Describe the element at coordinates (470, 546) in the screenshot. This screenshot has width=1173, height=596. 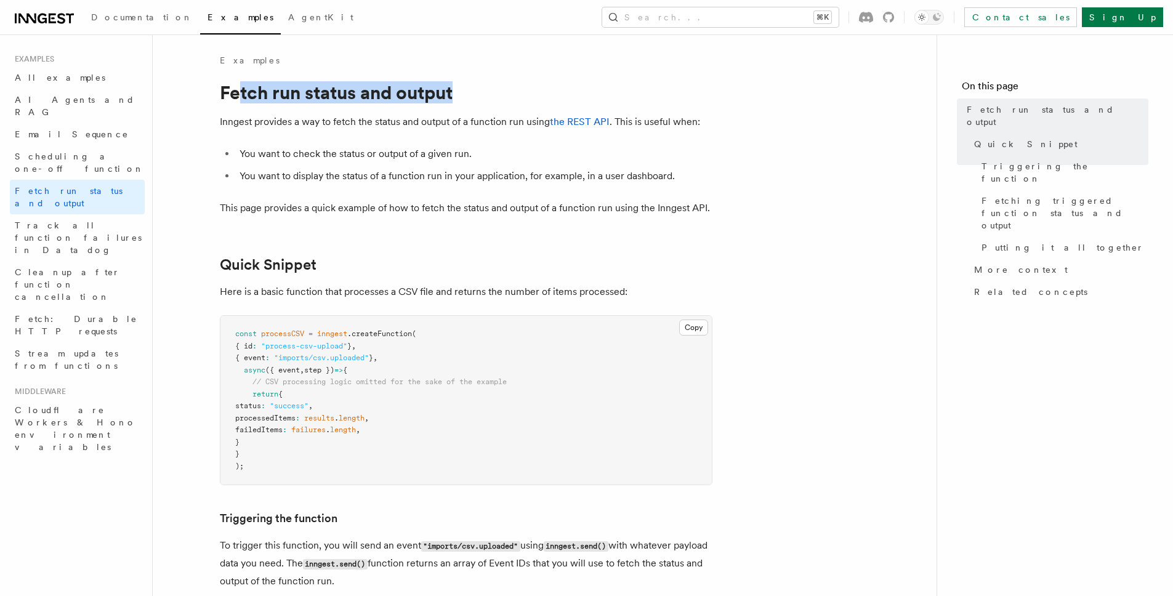
I see `code: "imports/csv.uploaded"` at that location.